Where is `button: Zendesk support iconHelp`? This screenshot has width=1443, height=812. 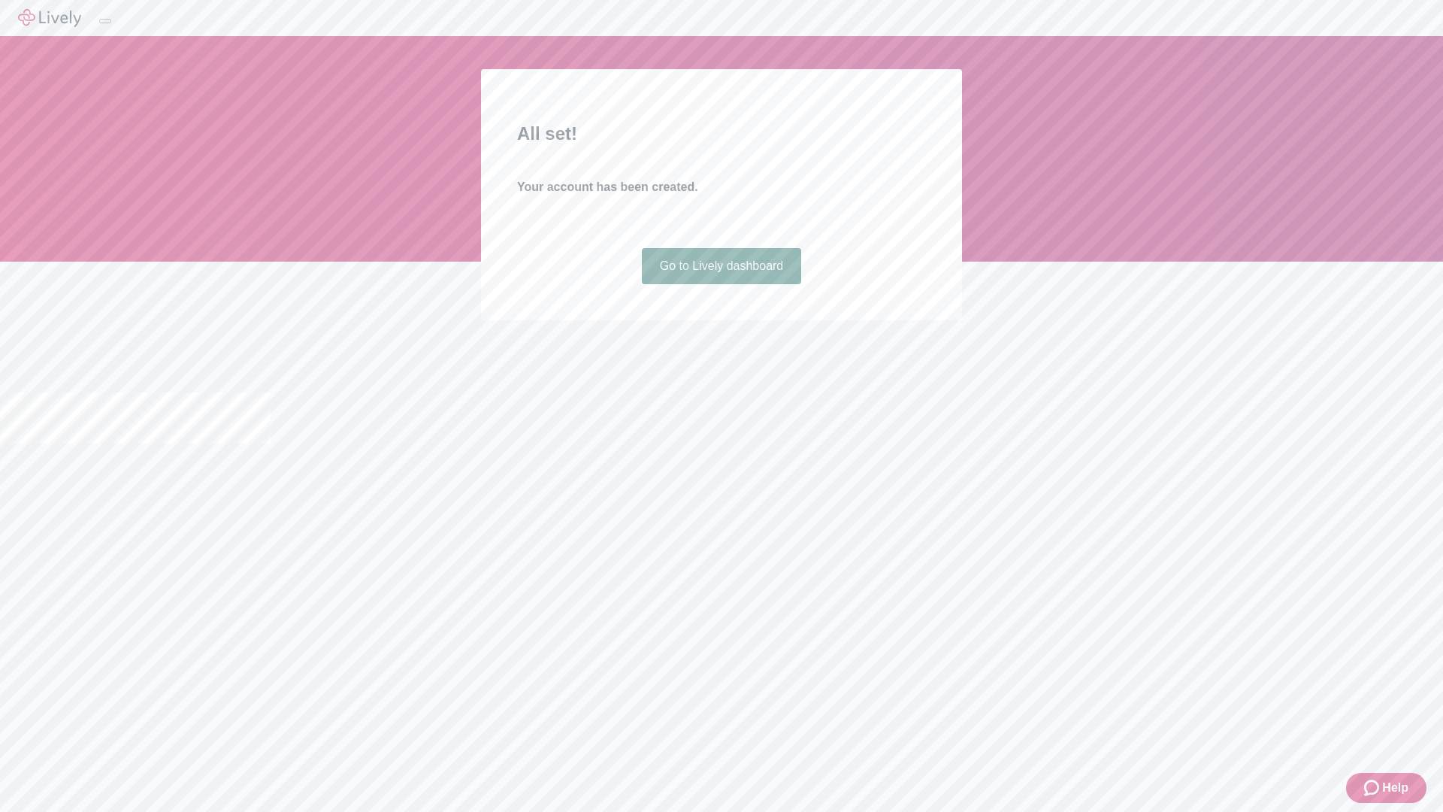
button: Zendesk support iconHelp is located at coordinates (1386, 788).